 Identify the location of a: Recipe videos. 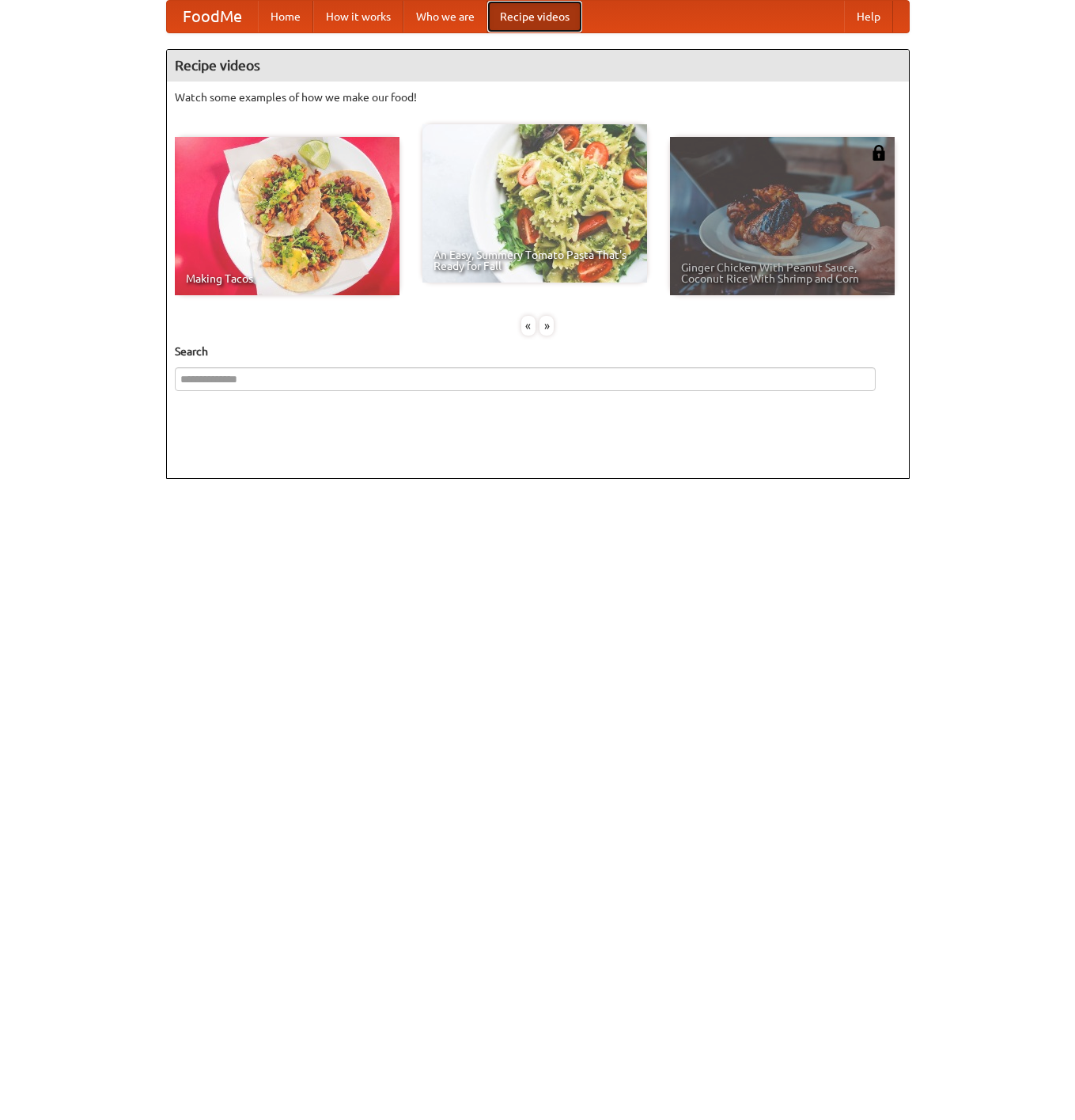
(535, 17).